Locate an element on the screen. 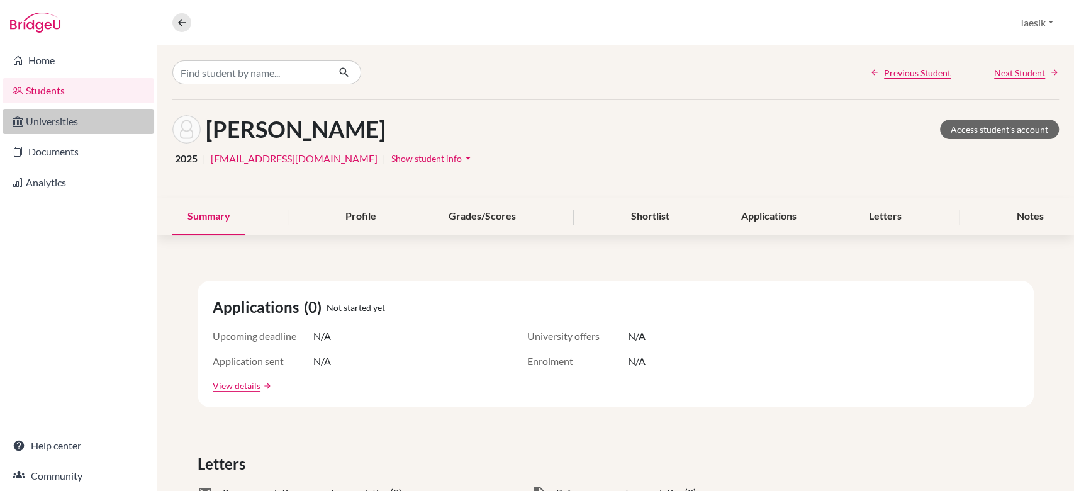 Image resolution: width=1074 pixels, height=491 pixels. img: EUNSEO SHIN's avatar is located at coordinates (186, 129).